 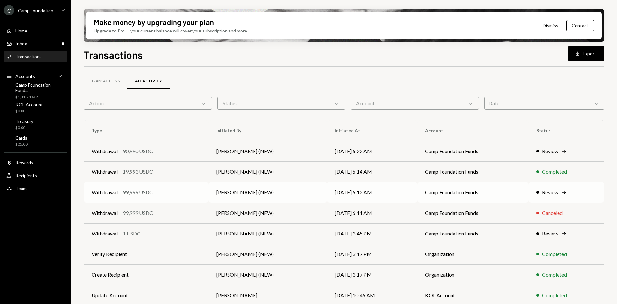 I want to click on a: Recipients, so click(x=35, y=175).